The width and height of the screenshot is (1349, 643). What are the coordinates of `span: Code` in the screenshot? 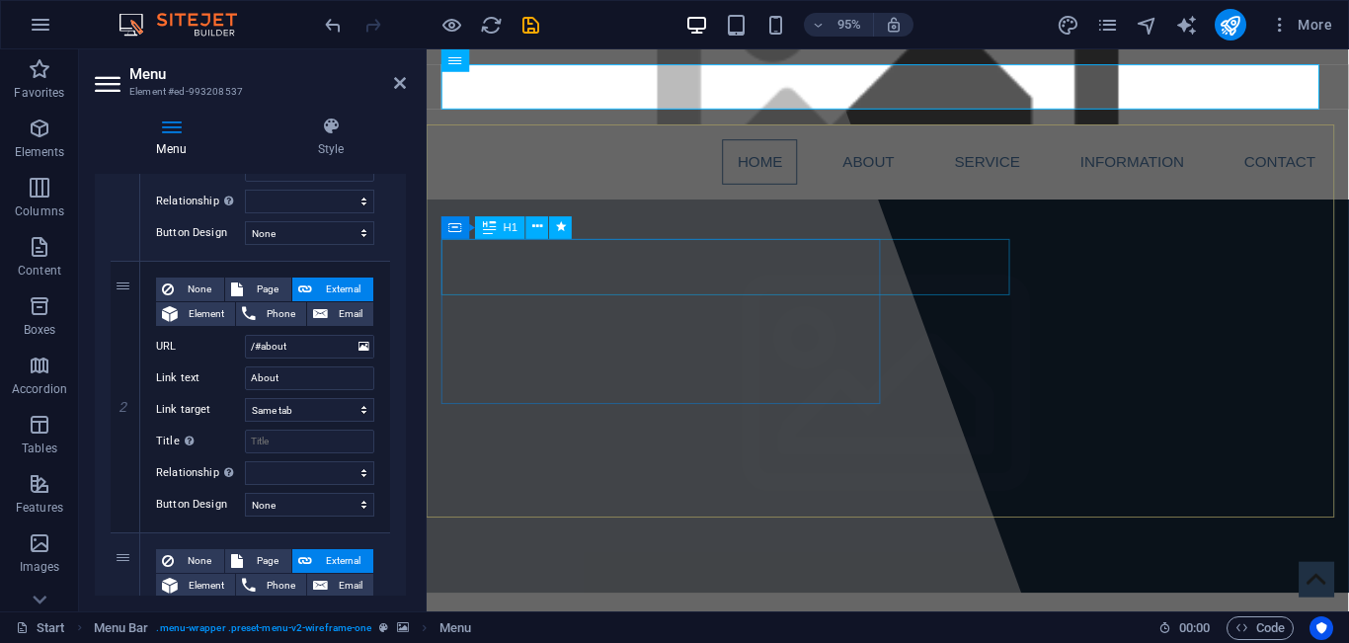 It's located at (1260, 628).